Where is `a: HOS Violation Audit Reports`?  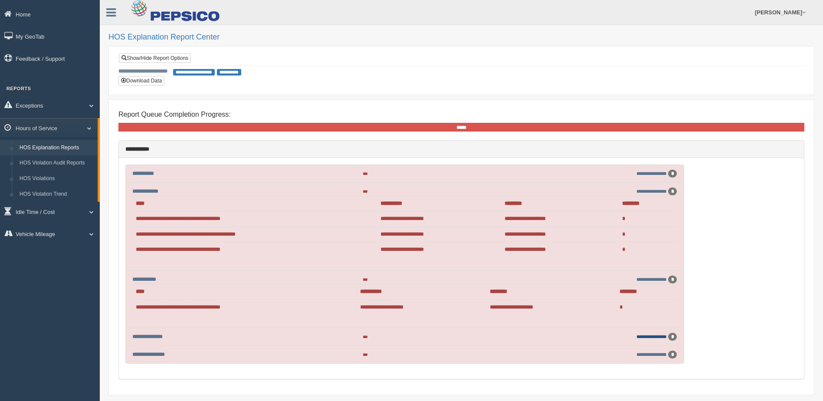
a: HOS Violation Audit Reports is located at coordinates (56, 163).